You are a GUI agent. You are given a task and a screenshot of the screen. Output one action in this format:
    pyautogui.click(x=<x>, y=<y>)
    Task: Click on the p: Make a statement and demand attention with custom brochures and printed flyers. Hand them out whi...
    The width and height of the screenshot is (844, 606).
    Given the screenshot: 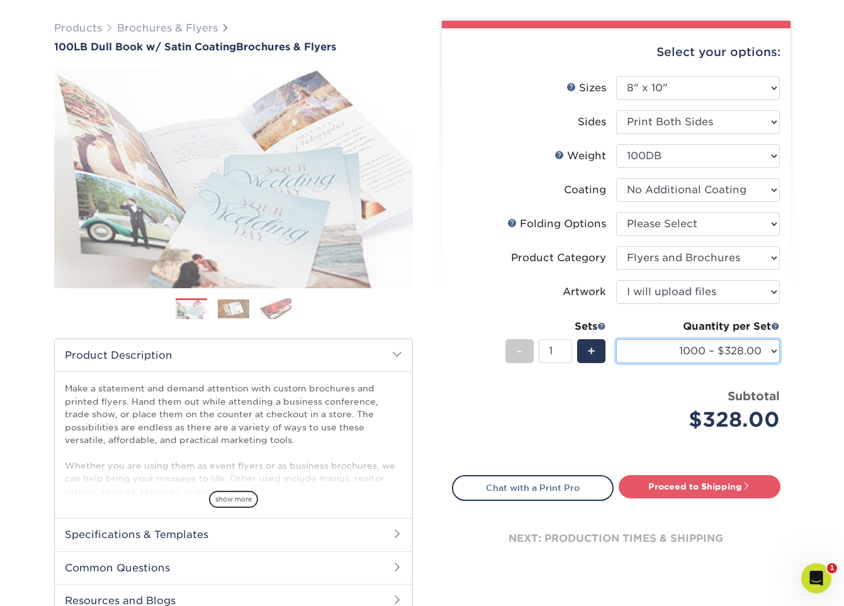 What is the action you would take?
    pyautogui.click(x=234, y=465)
    